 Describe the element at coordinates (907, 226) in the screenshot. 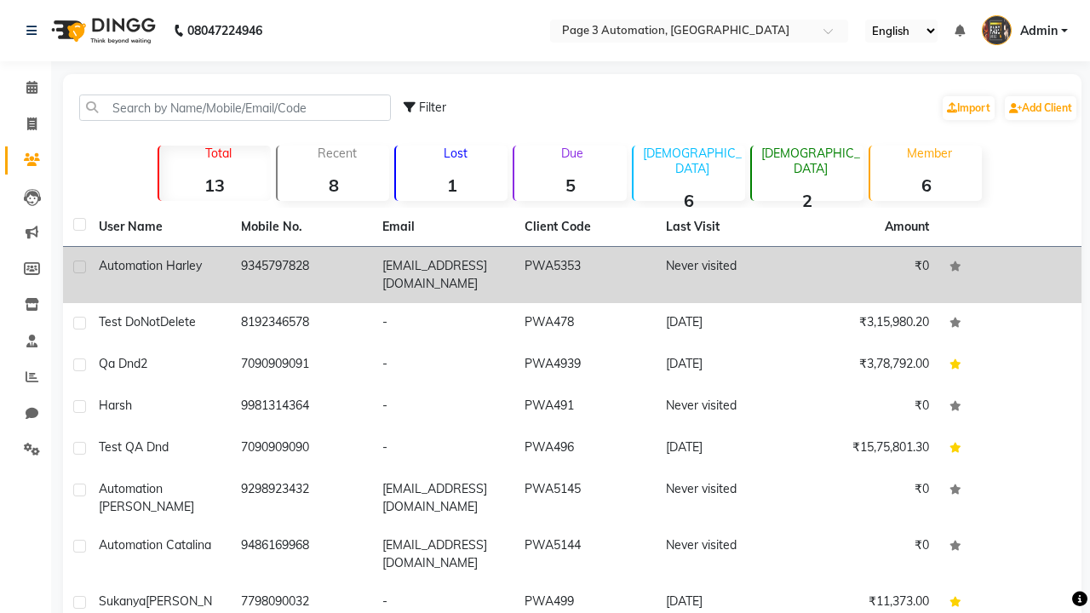

I see `th: Amount` at that location.